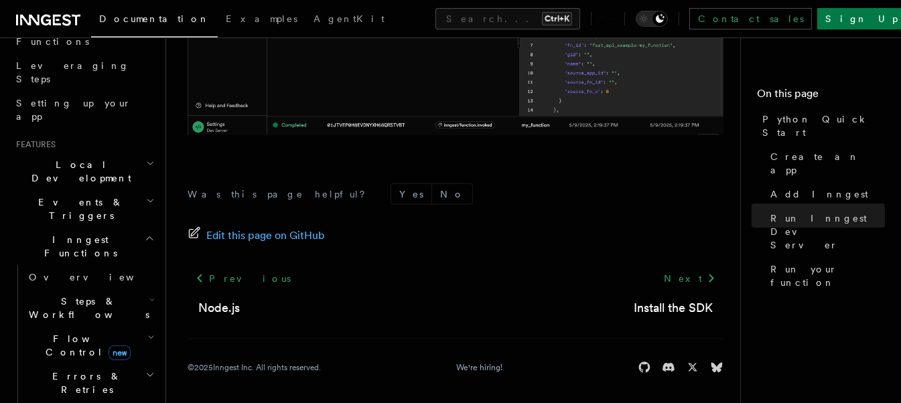  What do you see at coordinates (823, 126) in the screenshot?
I see `span: Python Quick Start` at bounding box center [823, 126].